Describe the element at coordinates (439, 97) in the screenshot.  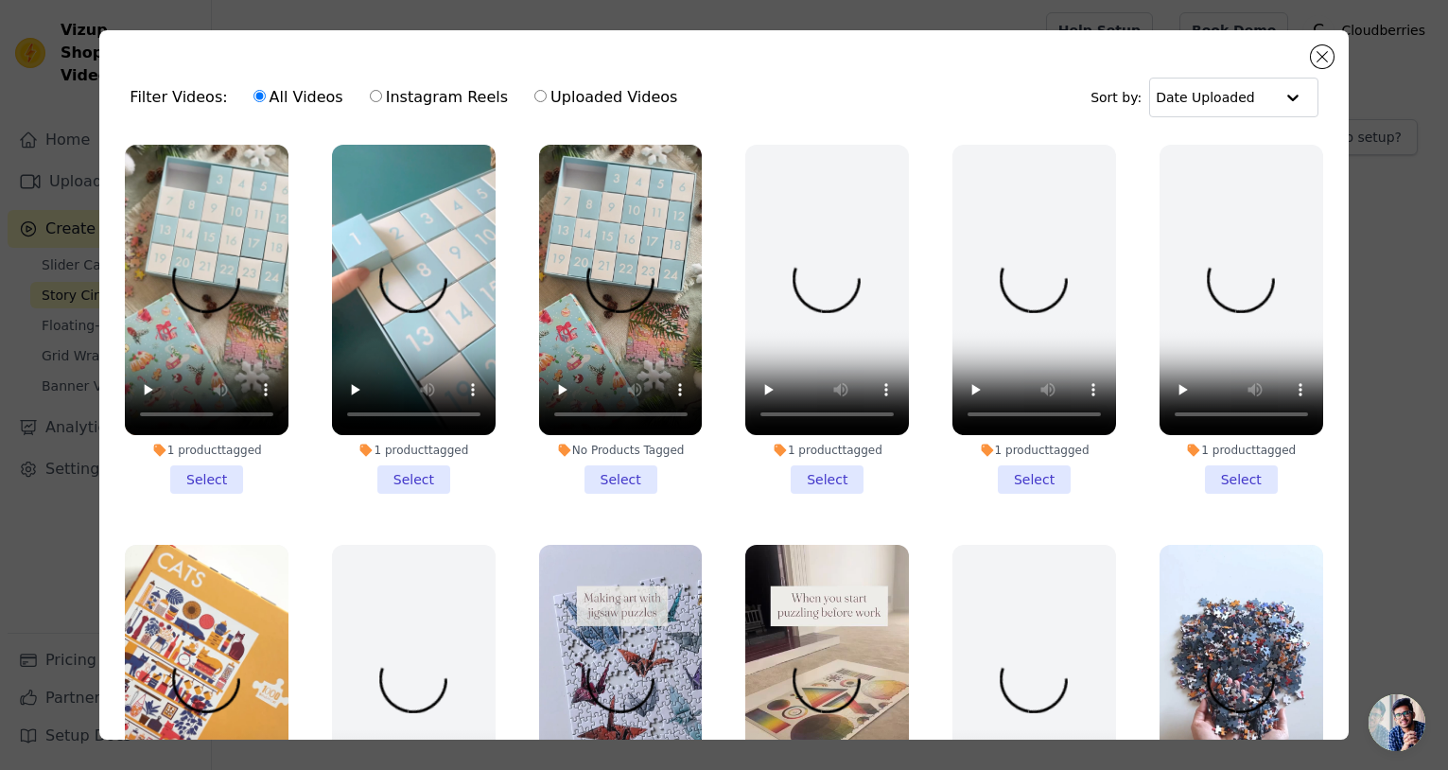
I see `label: Instagram Reels` at that location.